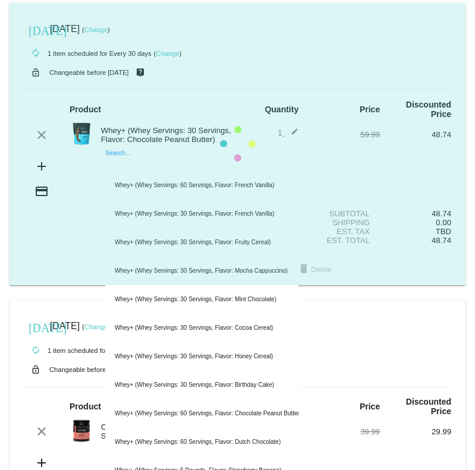 Image resolution: width=475 pixels, height=470 pixels. Describe the element at coordinates (370, 407) in the screenshot. I see `strong: Price` at that location.